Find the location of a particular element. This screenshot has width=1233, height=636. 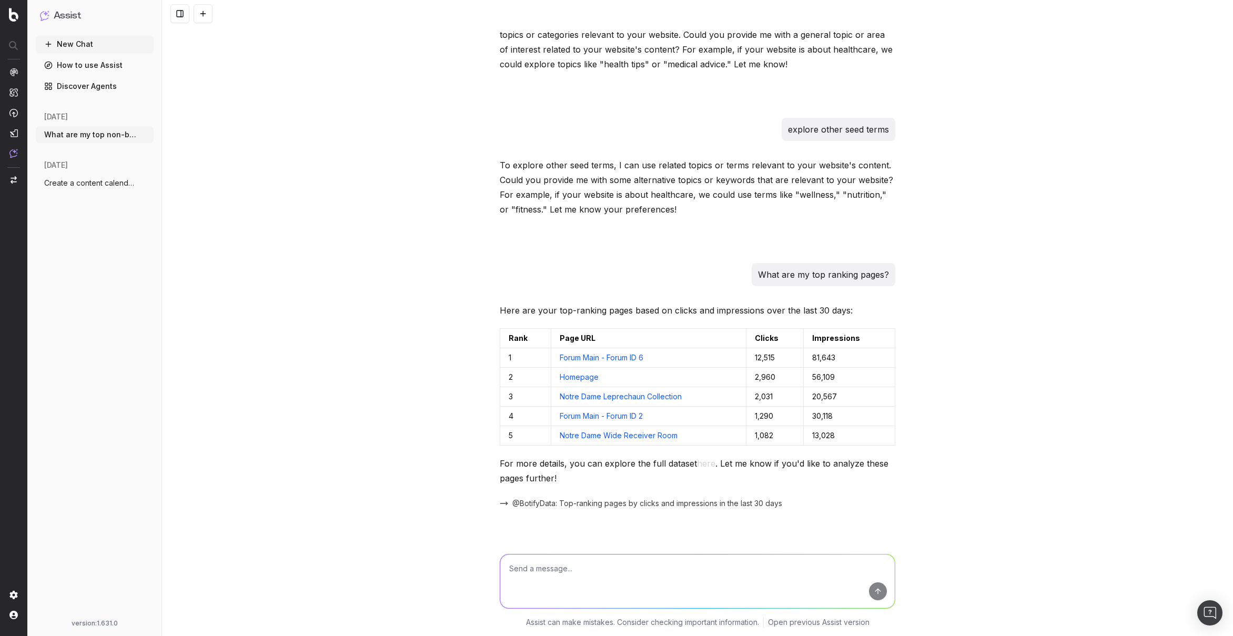

td: 56,109 is located at coordinates (850, 377).